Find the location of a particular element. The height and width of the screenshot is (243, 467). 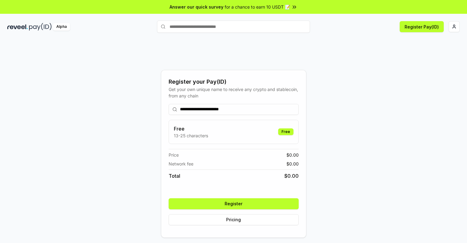

span: Network fee is located at coordinates (181, 163).